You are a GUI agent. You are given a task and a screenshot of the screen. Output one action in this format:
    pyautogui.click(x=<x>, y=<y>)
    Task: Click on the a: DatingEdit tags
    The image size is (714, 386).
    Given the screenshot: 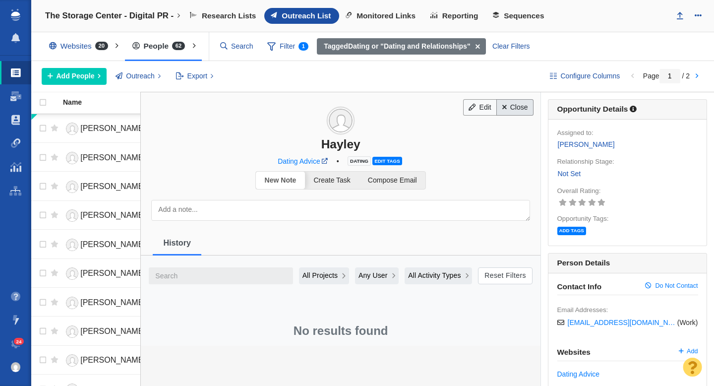 What is the action you would take?
    pyautogui.click(x=375, y=160)
    